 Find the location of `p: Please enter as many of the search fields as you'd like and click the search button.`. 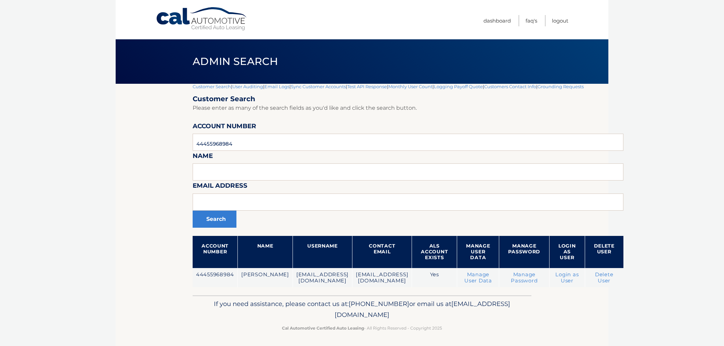

p: Please enter as many of the search fields as you'd like and click the search button. is located at coordinates (408, 108).